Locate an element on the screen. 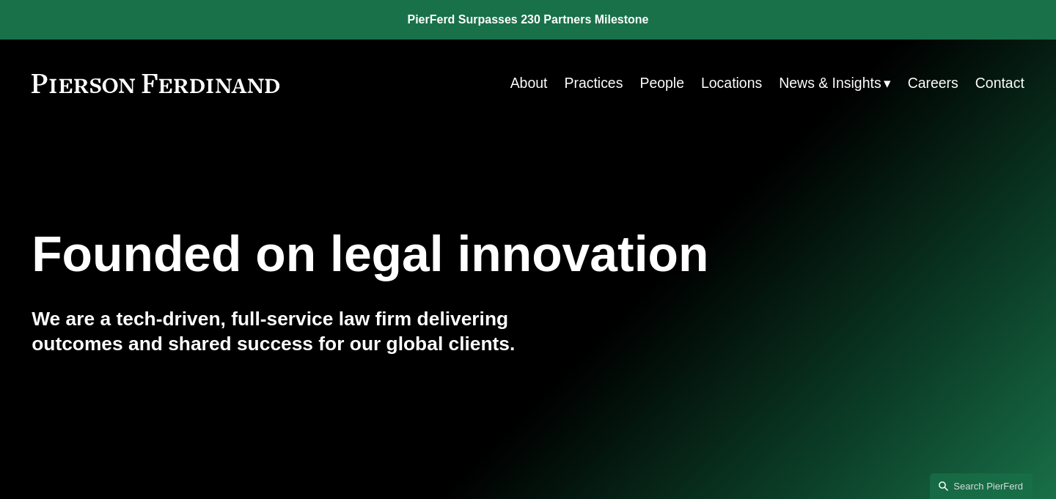 This screenshot has height=499, width=1056. h4: We are a tech-driven, full-service law firm delivering outcomes and shared success for our global... is located at coordinates (279, 331).